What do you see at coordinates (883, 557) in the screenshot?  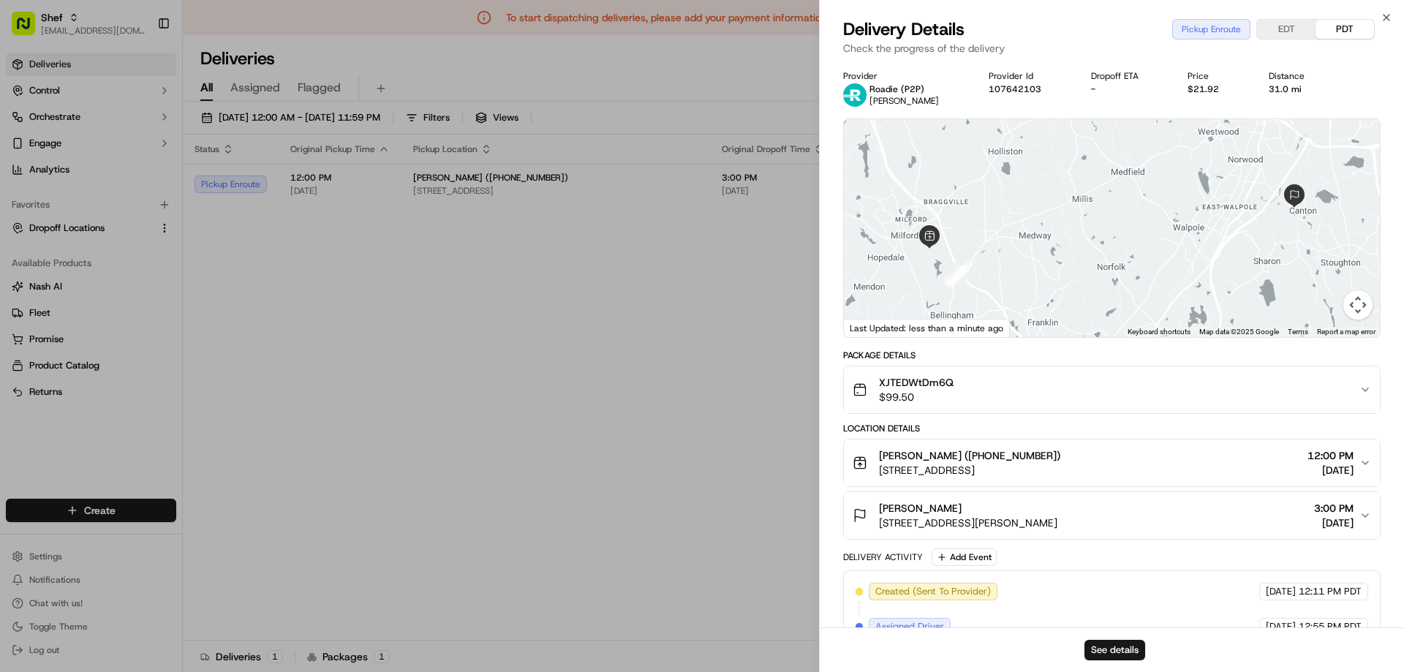 I see `div: Delivery Activity` at bounding box center [883, 557].